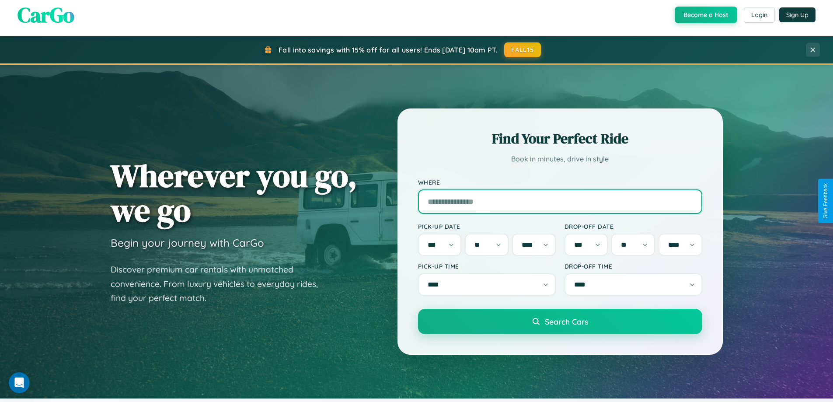 This screenshot has width=833, height=402. I want to click on div: Give Feedback, so click(826, 201).